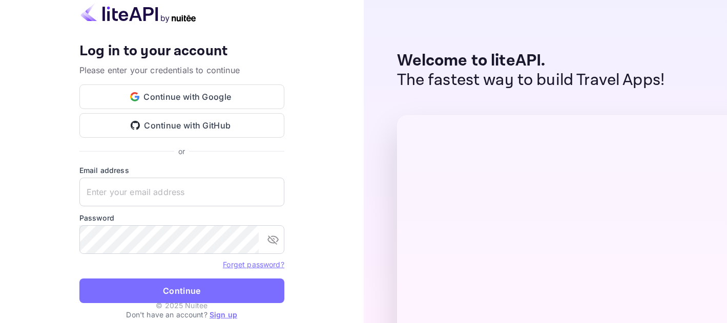  What do you see at coordinates (253, 264) in the screenshot?
I see `a: Forget password?` at bounding box center [253, 264].